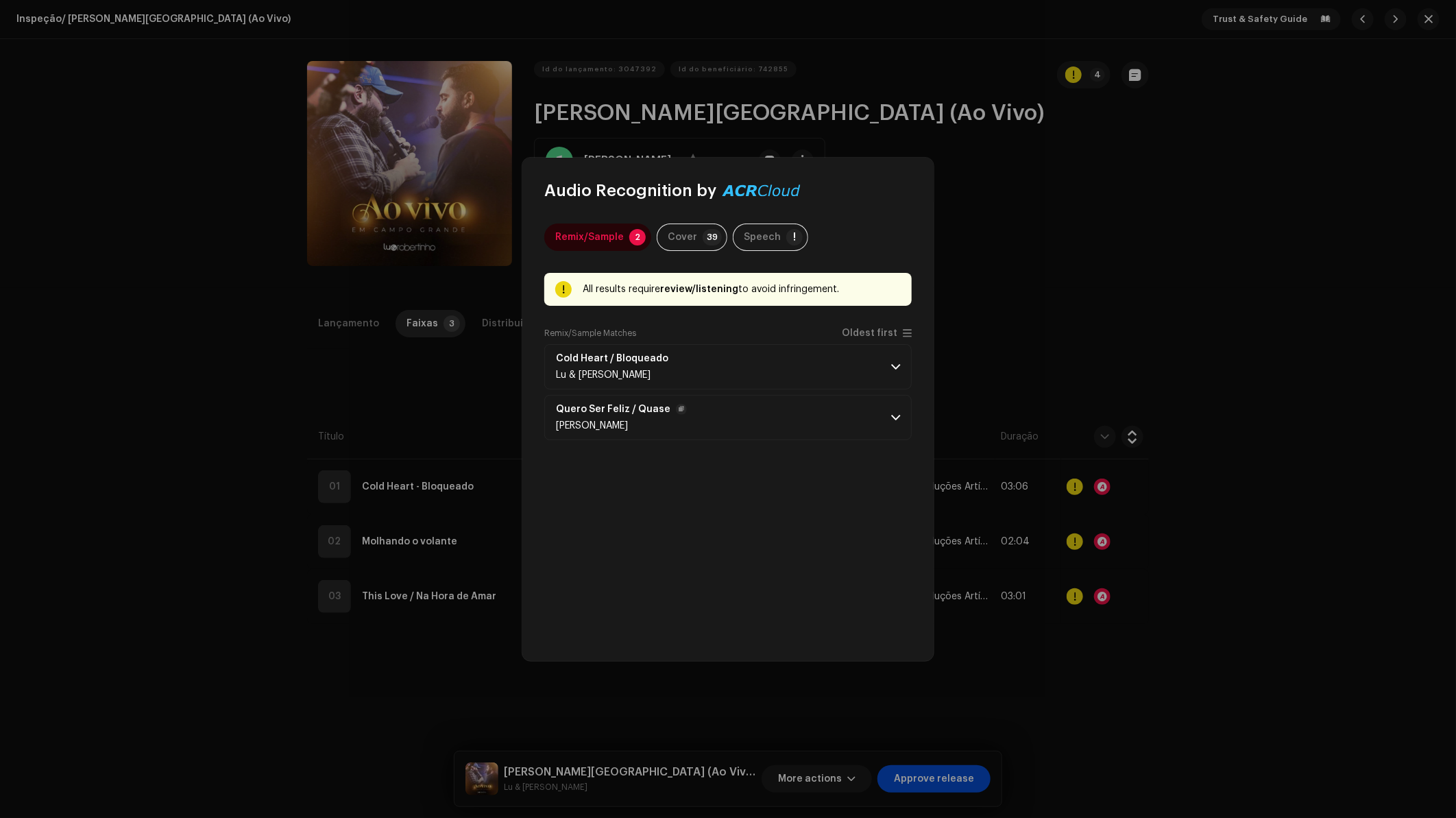  I want to click on label: Remix/Sample Matches, so click(590, 333).